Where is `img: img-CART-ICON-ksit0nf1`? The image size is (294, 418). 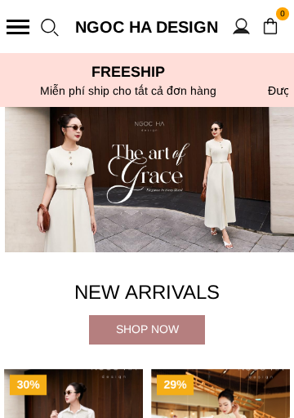 img: img-CART-ICON-ksit0nf1 is located at coordinates (270, 26).